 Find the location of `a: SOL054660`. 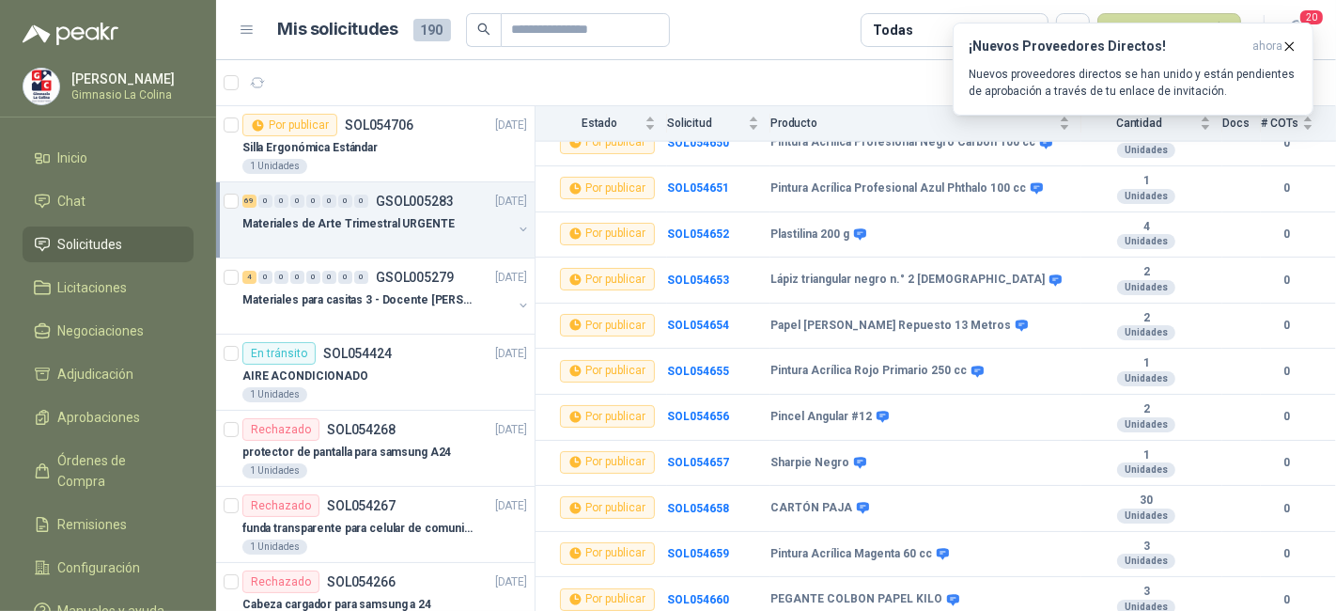

a: SOL054660 is located at coordinates (698, 600).